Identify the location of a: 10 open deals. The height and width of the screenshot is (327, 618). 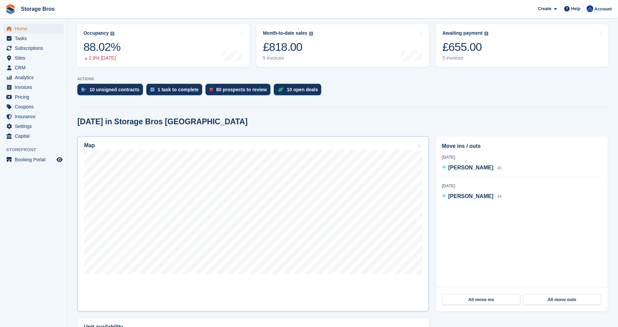
(299, 91).